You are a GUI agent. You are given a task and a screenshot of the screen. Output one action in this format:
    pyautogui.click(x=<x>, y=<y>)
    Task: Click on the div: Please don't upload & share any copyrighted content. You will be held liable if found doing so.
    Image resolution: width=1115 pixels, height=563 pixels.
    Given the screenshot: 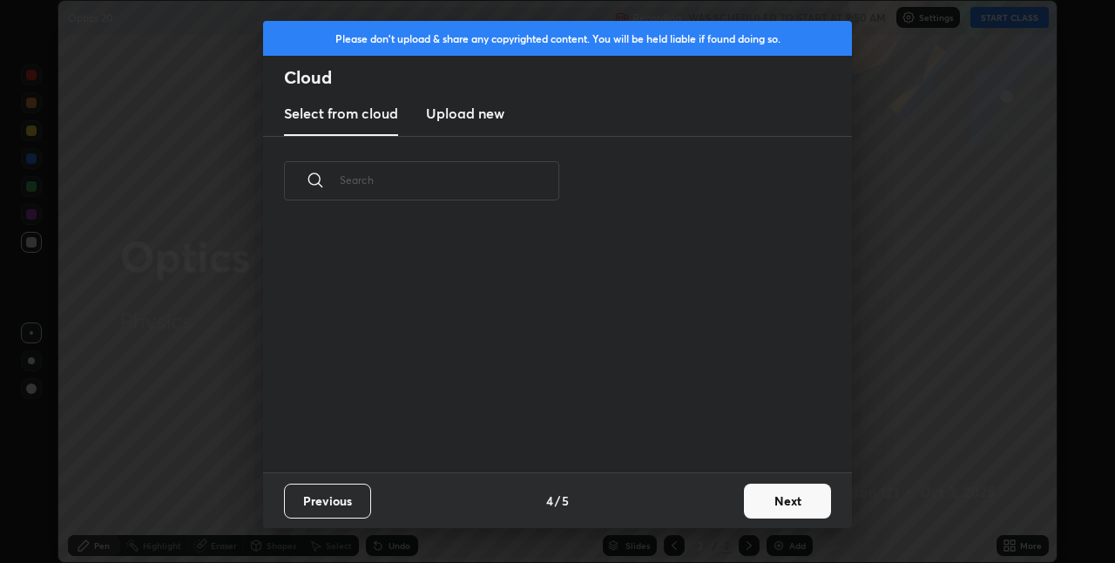 What is the action you would take?
    pyautogui.click(x=557, y=38)
    